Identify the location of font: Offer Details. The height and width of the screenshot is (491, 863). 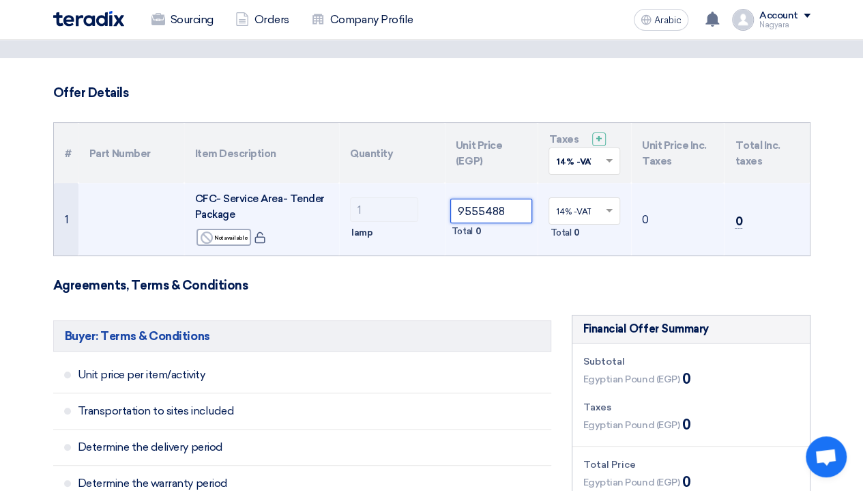
(91, 93).